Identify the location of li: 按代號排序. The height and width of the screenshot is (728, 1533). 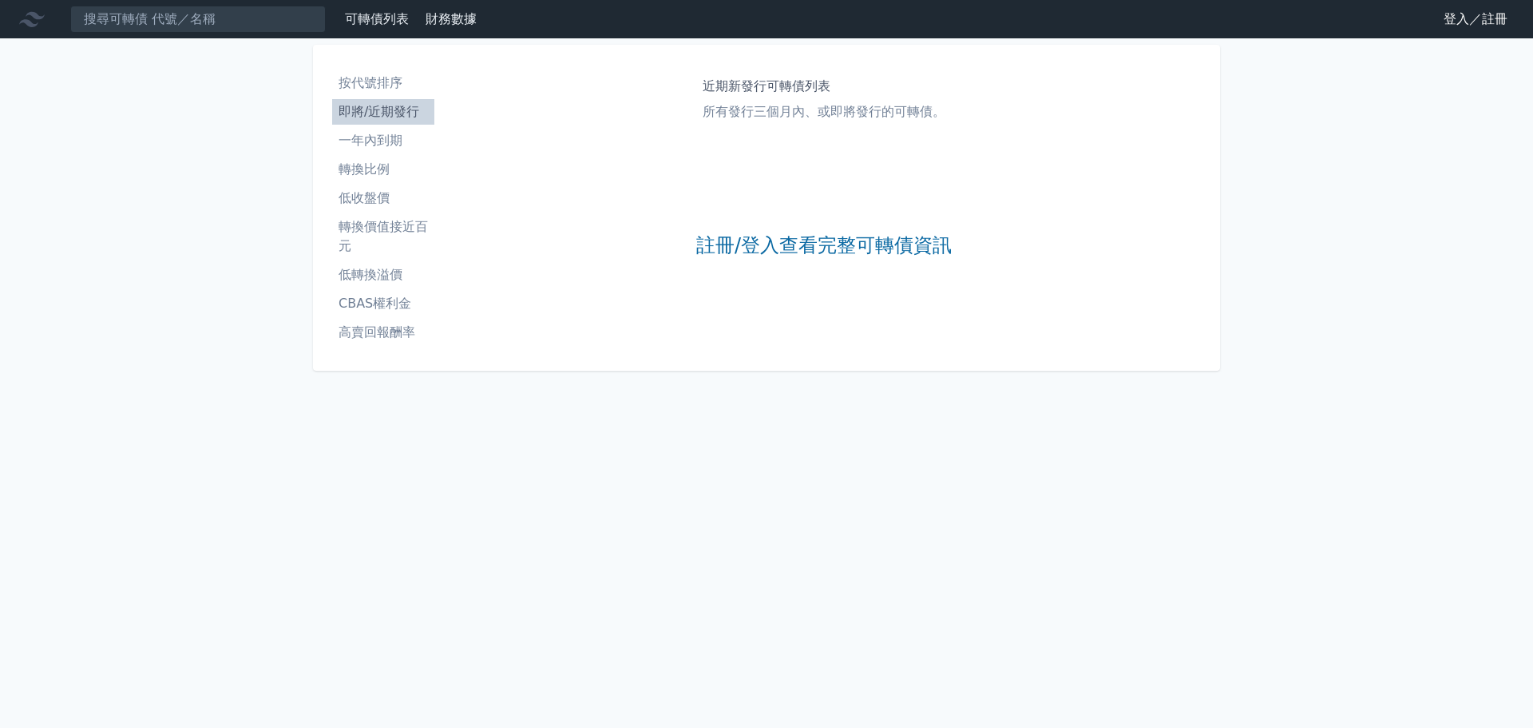
(383, 83).